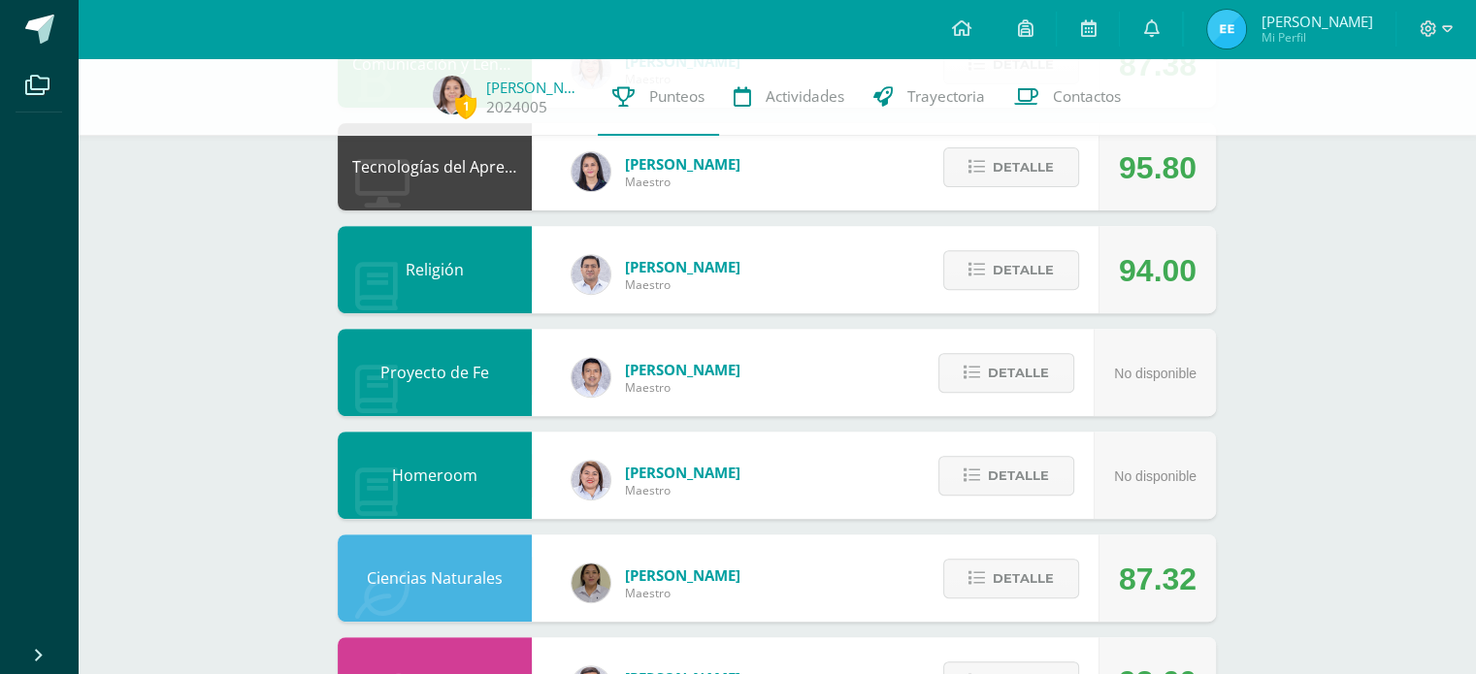  What do you see at coordinates (1157, 579) in the screenshot?
I see `div: 87.32` at bounding box center [1157, 579].